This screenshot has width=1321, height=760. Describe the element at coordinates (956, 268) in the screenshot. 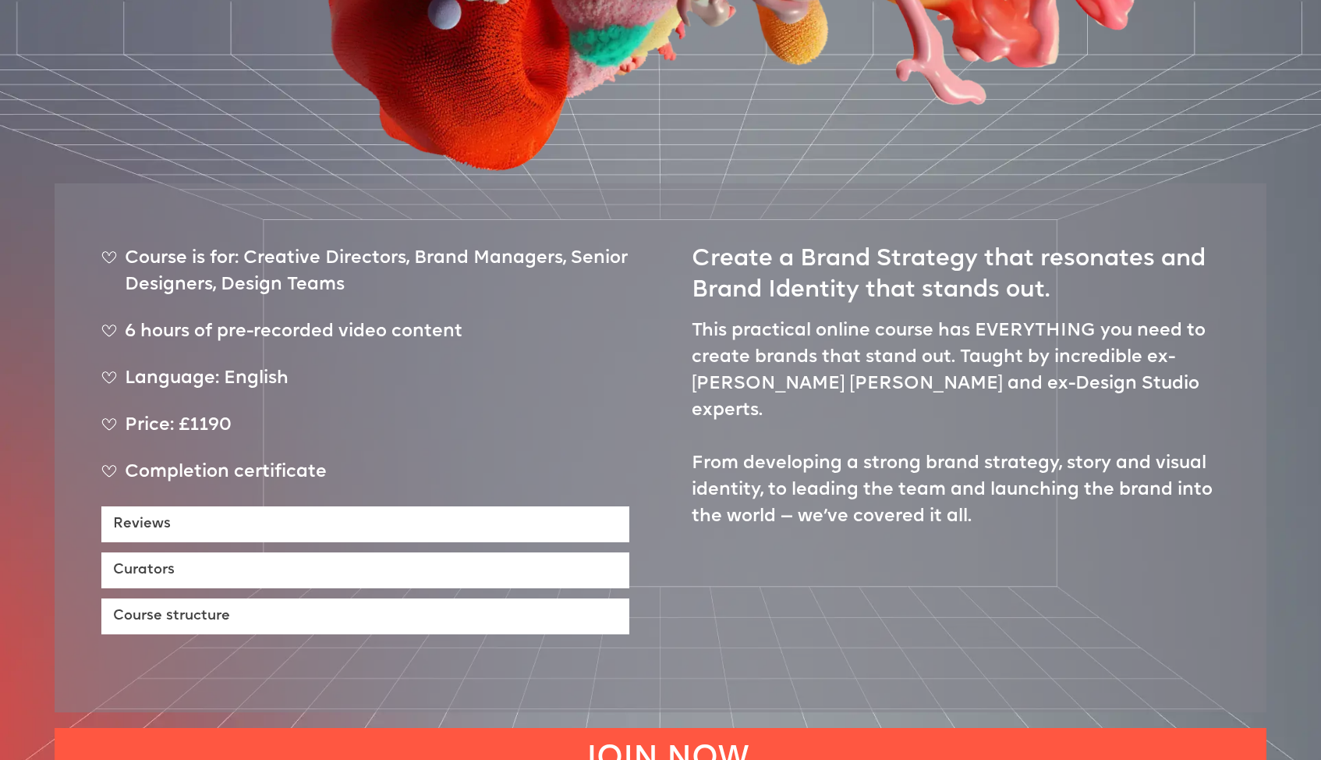

I see `h2: Create a Brand Strategy that resonates and Brand Identity that stands out.` at that location.